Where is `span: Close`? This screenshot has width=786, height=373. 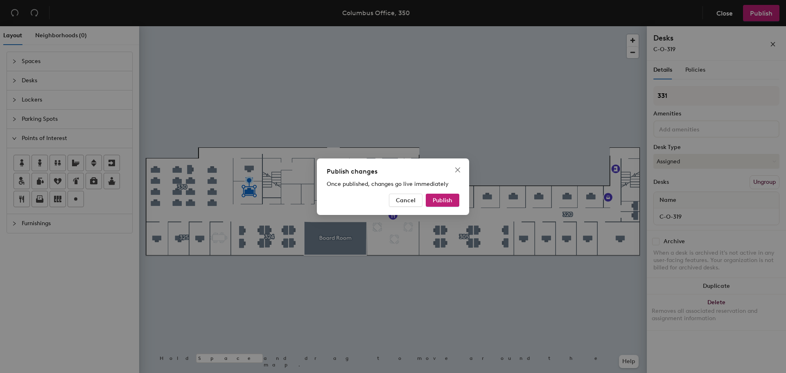 span: Close is located at coordinates (458, 170).